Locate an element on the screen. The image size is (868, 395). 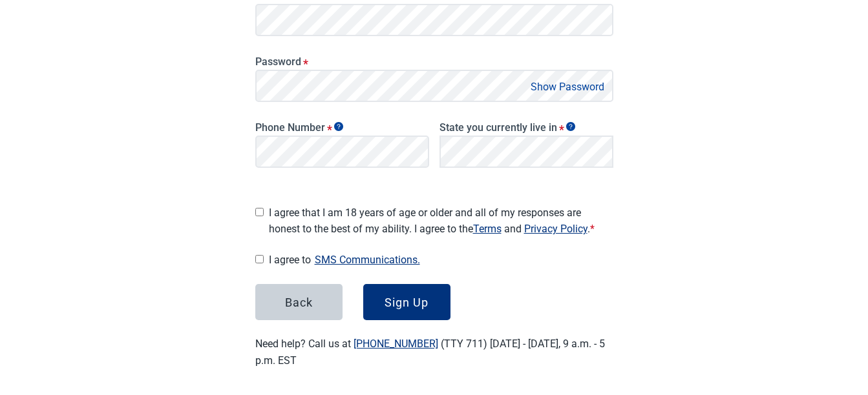
a: Read our Terms of Service is located at coordinates (487, 229).